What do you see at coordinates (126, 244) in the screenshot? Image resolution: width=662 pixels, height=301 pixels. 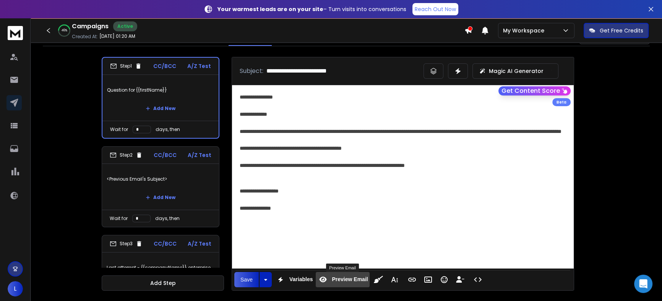 I see `div: Step 3` at bounding box center [126, 244].